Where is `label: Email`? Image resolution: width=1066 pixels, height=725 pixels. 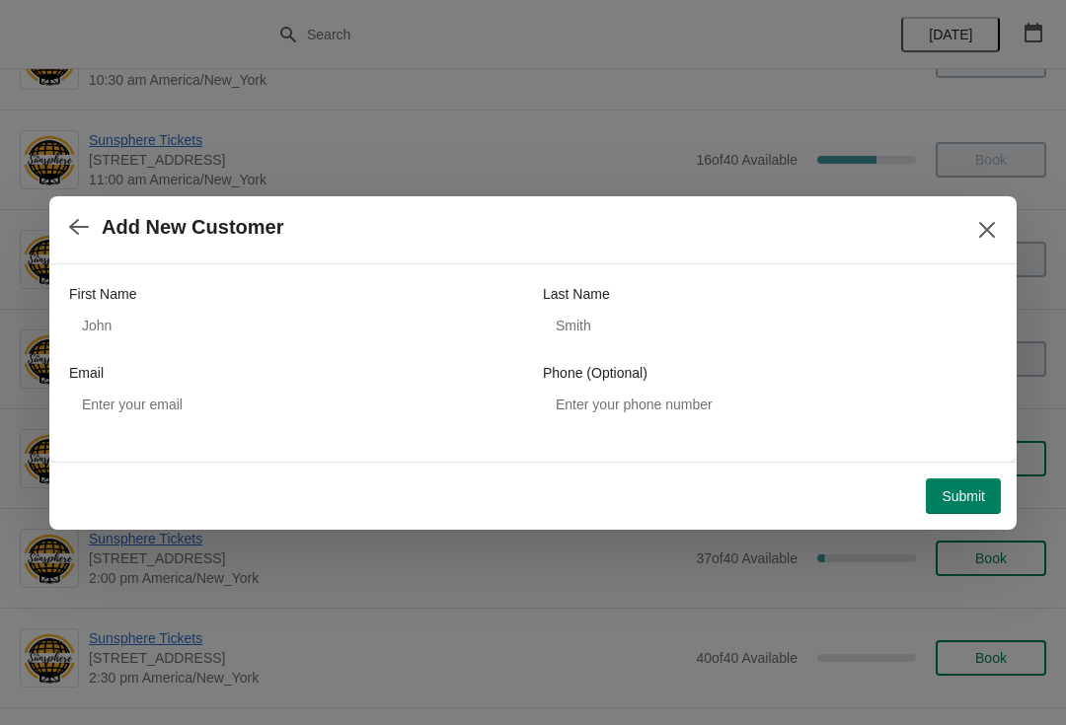
label: Email is located at coordinates (86, 373).